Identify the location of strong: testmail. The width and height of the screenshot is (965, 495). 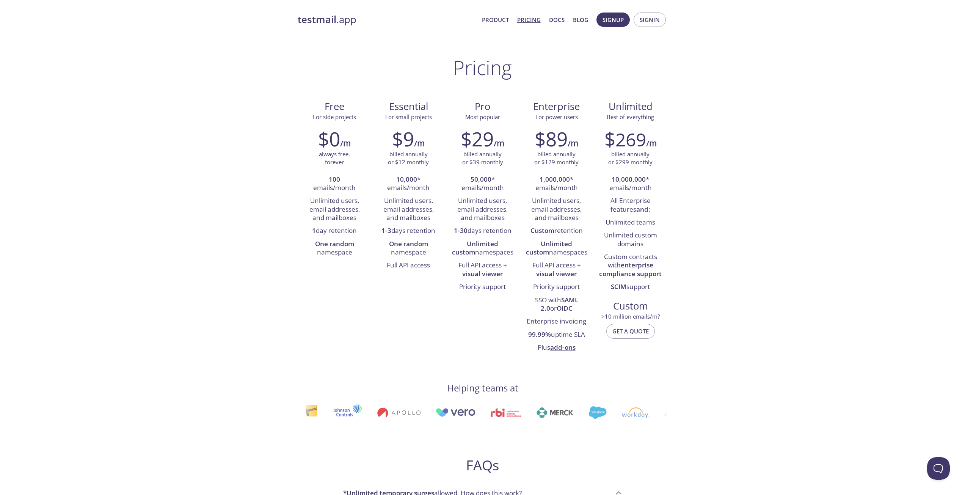
(317, 19).